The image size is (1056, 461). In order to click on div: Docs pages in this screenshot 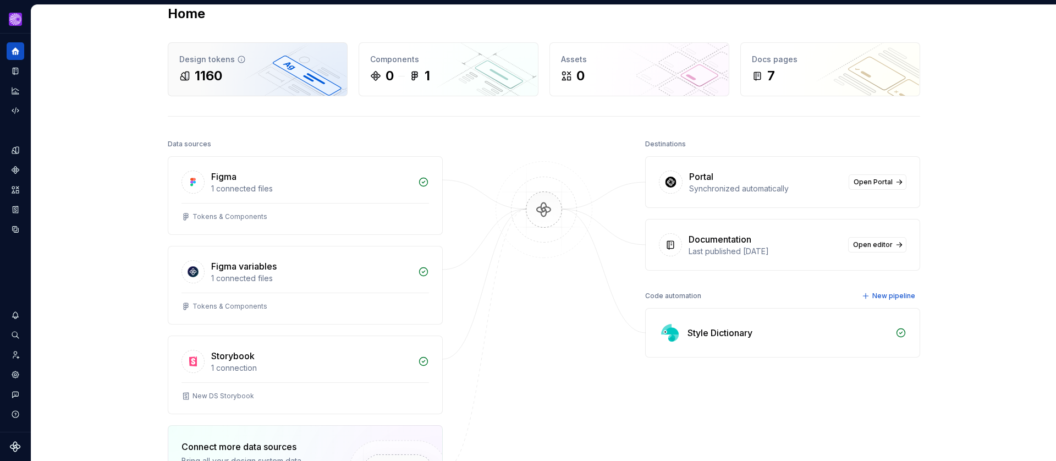, I will do `click(830, 59)`.